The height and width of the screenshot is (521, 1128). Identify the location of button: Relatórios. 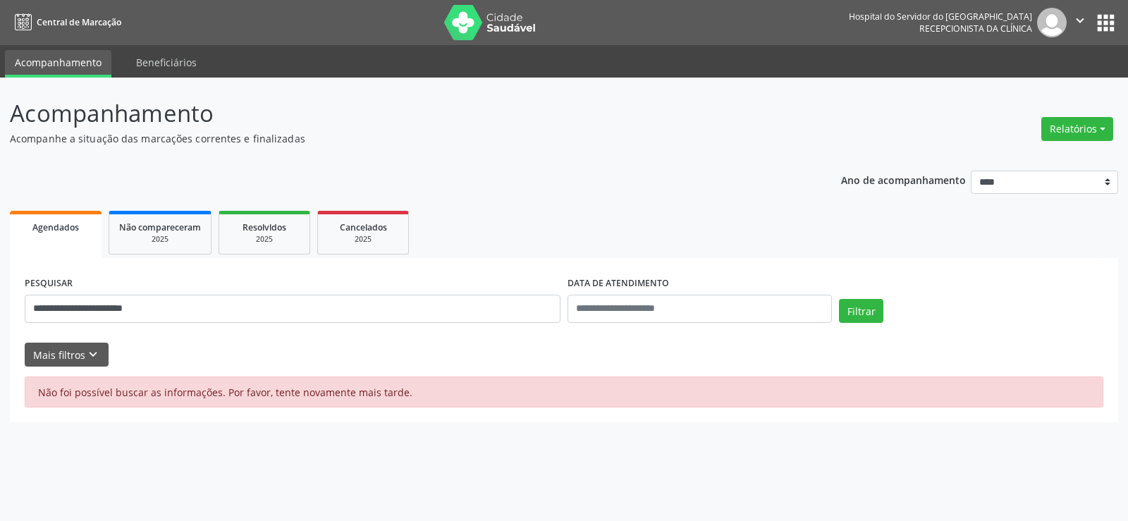
(1077, 129).